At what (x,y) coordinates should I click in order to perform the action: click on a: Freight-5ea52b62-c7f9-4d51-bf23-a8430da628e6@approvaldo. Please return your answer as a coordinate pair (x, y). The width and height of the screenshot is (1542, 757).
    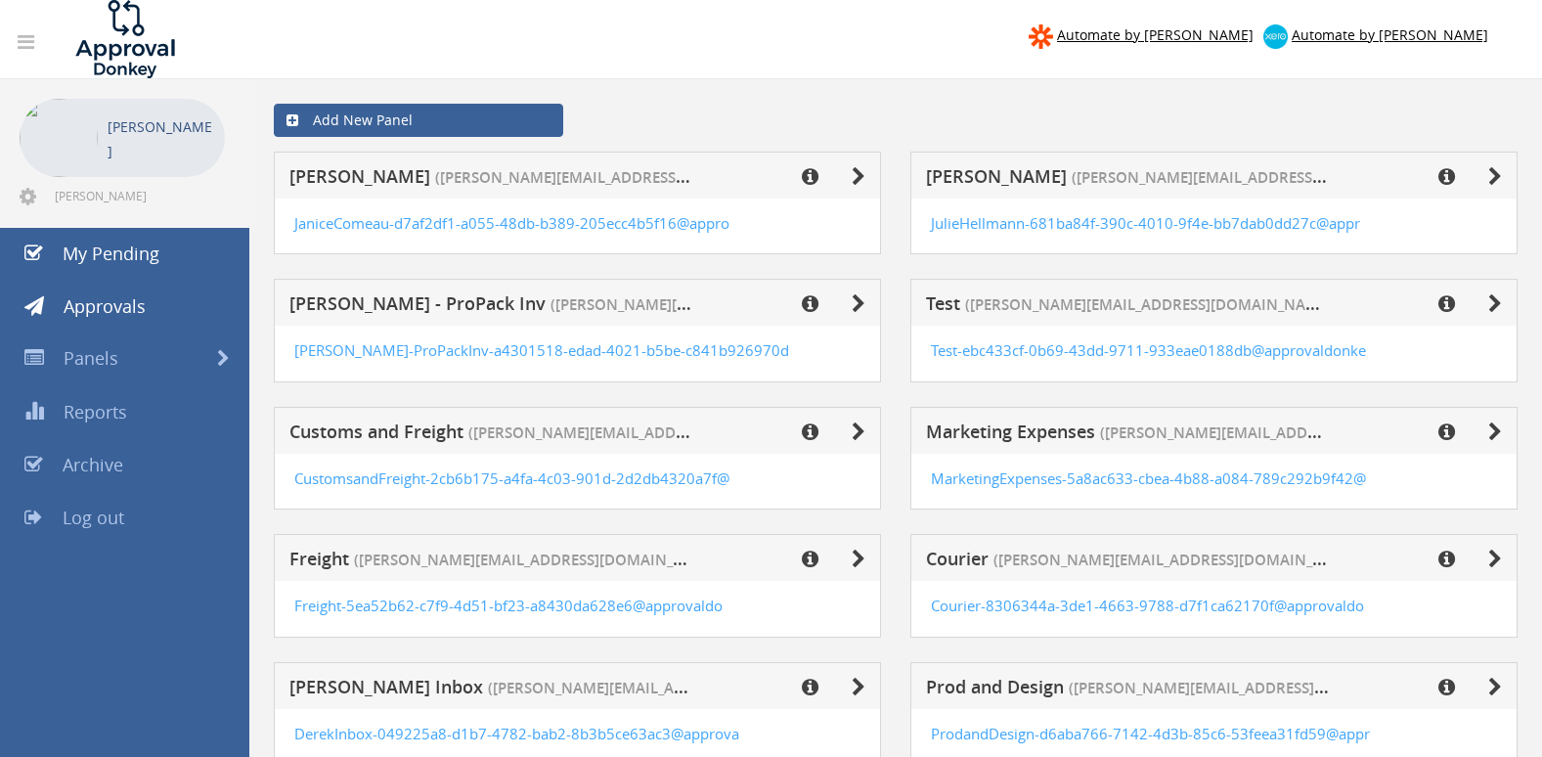
    Looking at the image, I should click on (509, 605).